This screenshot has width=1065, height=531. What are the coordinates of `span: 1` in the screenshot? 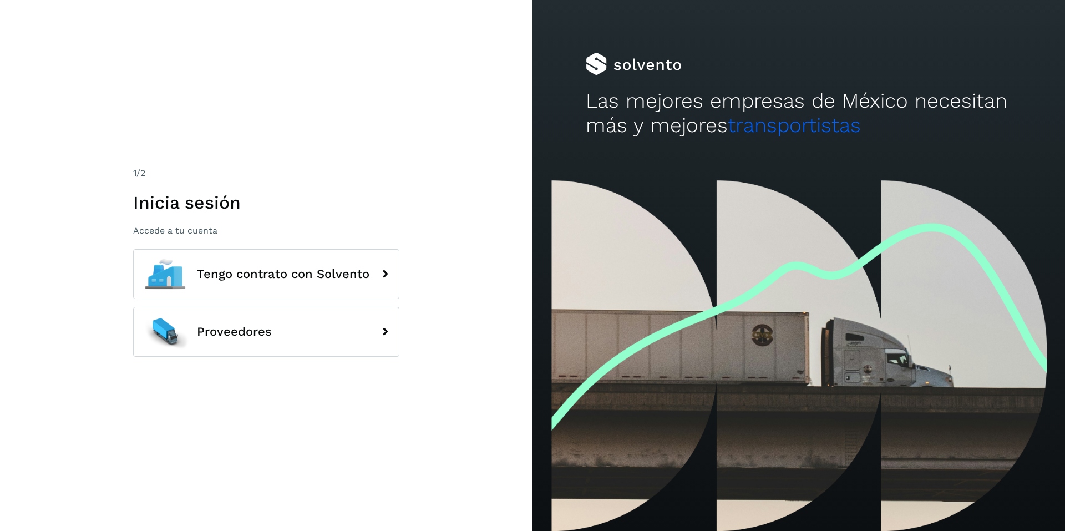 It's located at (135, 173).